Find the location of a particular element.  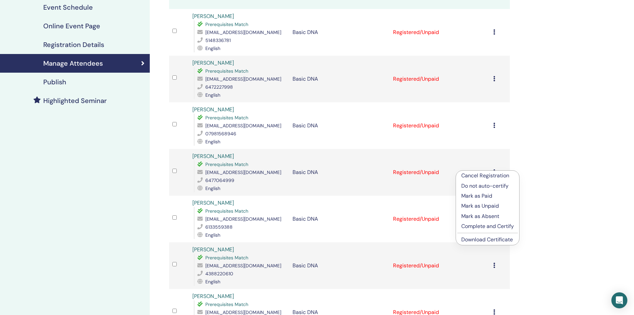

div: Open Intercom Messenger is located at coordinates (620, 300).